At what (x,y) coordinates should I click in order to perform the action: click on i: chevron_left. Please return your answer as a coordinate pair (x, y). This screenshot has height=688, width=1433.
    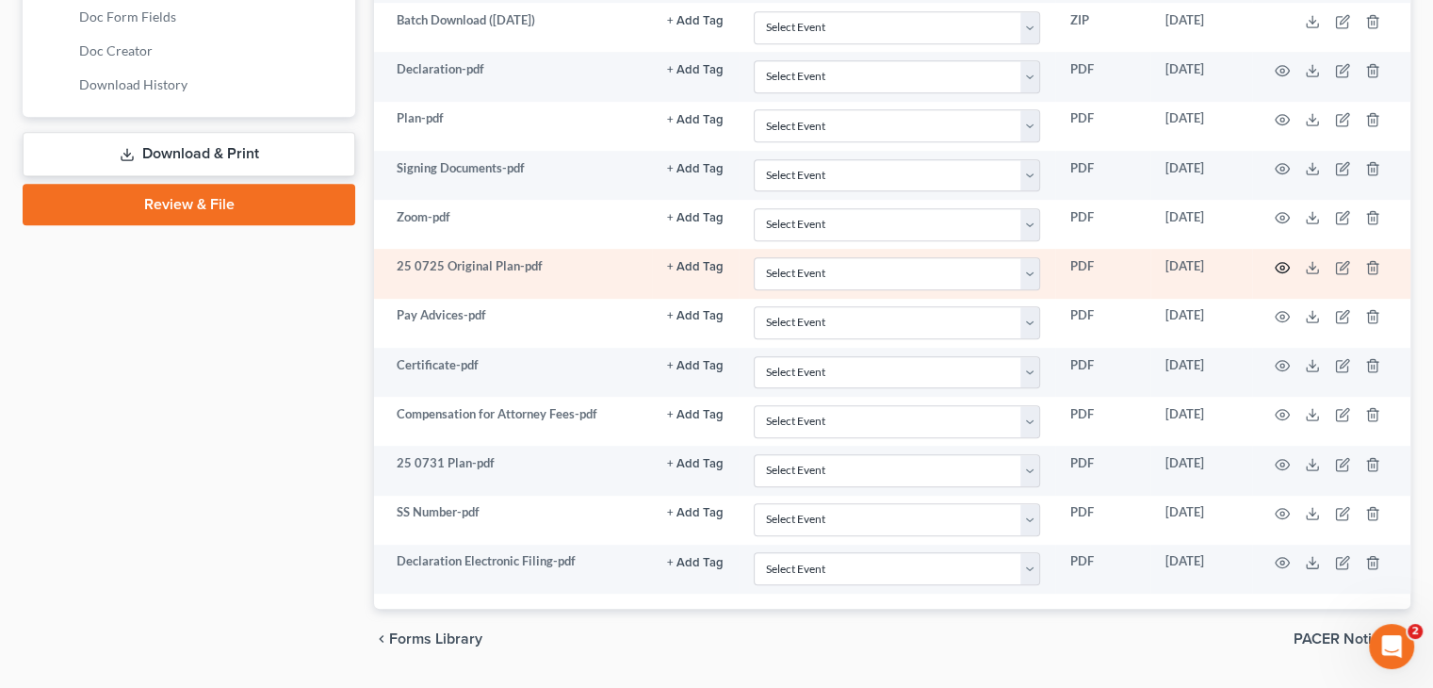
    Looking at the image, I should click on (382, 639).